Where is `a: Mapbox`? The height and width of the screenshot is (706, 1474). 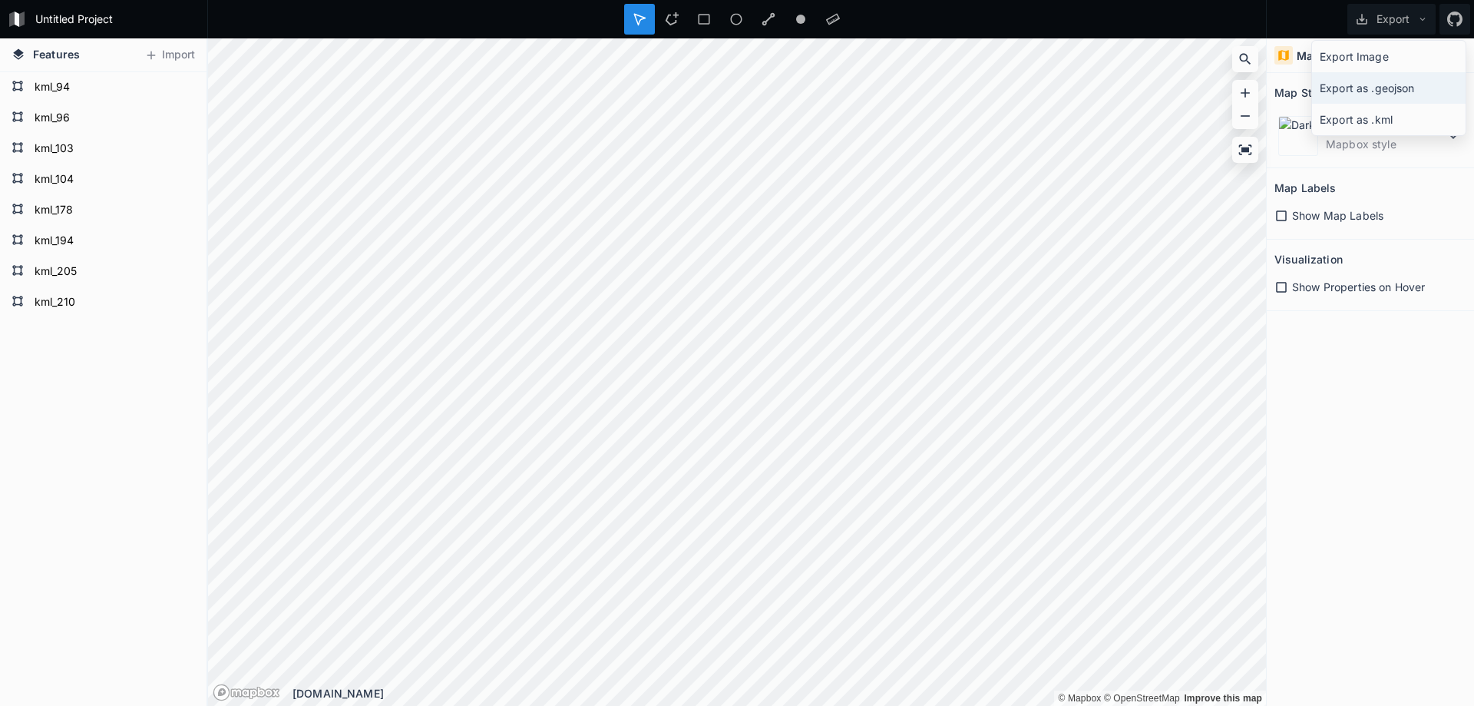
a: Mapbox is located at coordinates (1079, 698).